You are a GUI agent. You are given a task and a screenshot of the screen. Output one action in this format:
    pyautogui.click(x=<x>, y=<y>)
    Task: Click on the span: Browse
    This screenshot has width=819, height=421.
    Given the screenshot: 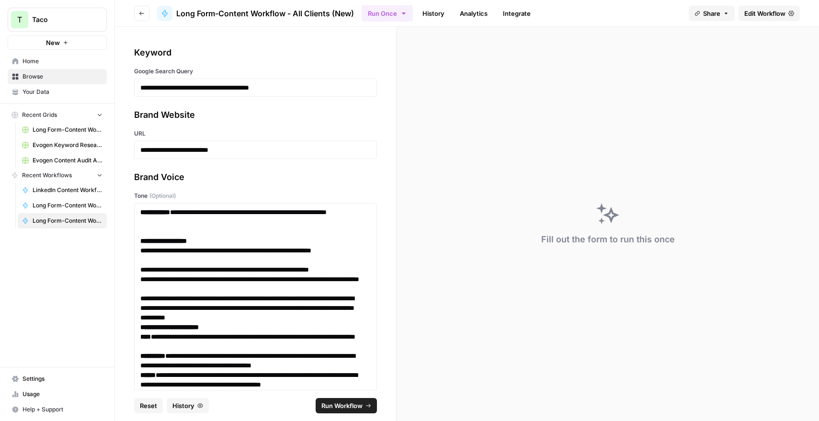 What is the action you would take?
    pyautogui.click(x=62, y=77)
    